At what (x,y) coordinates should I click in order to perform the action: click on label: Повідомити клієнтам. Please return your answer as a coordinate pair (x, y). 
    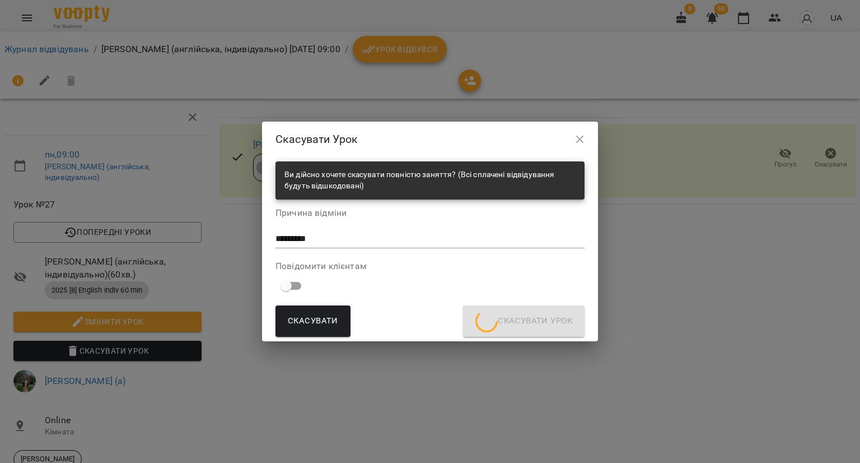
    Looking at the image, I should click on (430, 266).